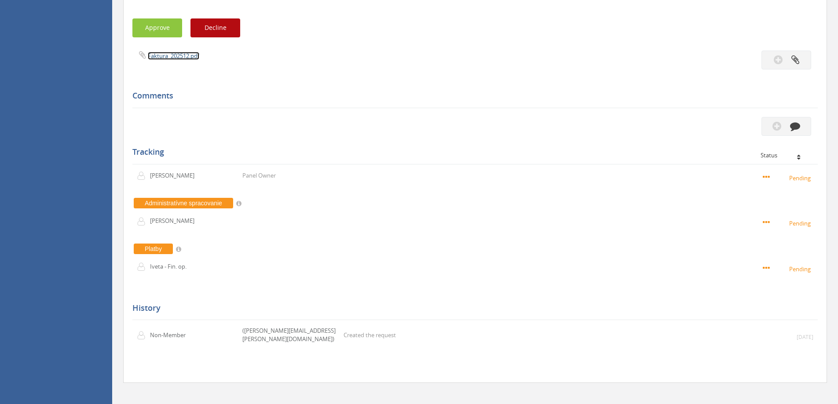 The image size is (838, 404). Describe the element at coordinates (157, 28) in the screenshot. I see `button: Approve` at that location.